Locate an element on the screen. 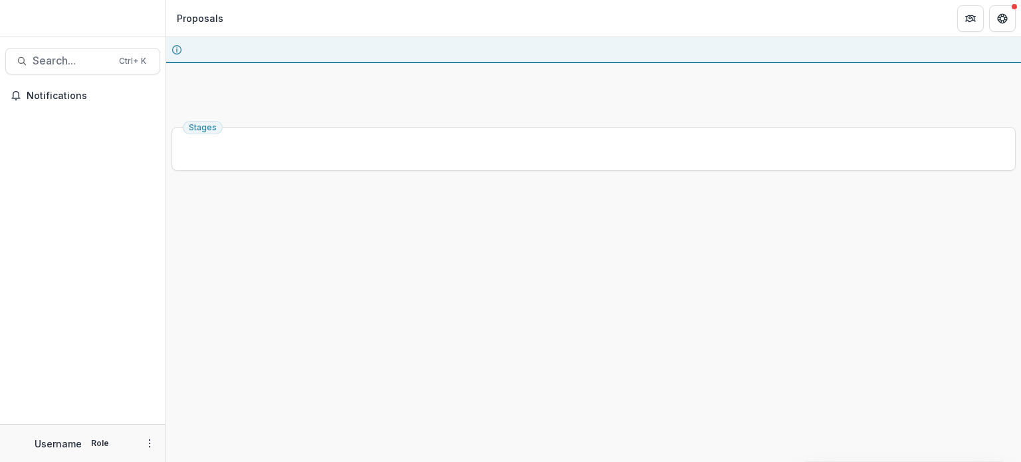  span: Search... is located at coordinates (72, 61).